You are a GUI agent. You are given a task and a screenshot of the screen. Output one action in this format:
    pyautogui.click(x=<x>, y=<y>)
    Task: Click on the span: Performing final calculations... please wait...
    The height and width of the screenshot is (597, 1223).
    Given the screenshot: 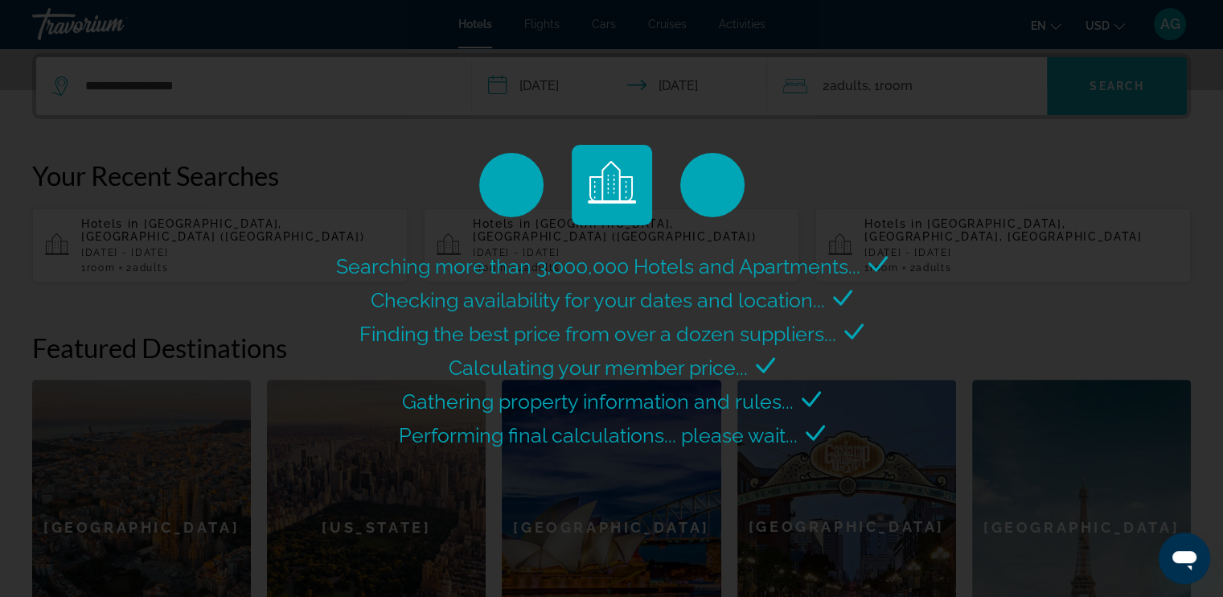 What is the action you would take?
    pyautogui.click(x=598, y=435)
    